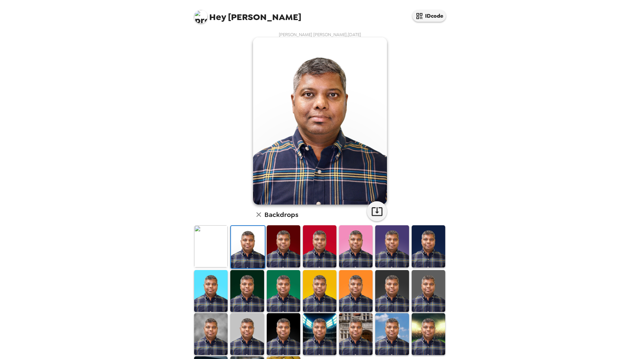 Image resolution: width=640 pixels, height=359 pixels. I want to click on img: Original, so click(211, 246).